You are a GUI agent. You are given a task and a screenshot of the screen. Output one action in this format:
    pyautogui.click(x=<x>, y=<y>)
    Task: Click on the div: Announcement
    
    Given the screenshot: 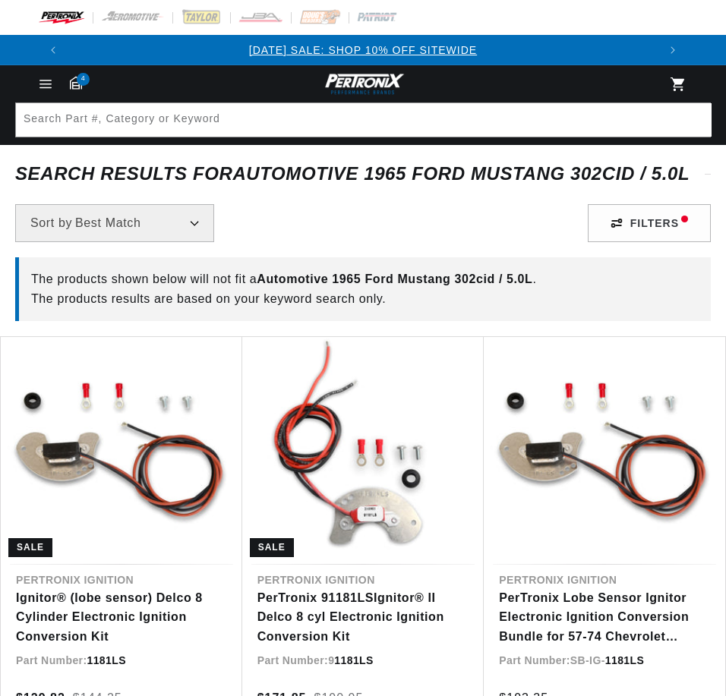 What is the action you would take?
    pyautogui.click(x=363, y=50)
    